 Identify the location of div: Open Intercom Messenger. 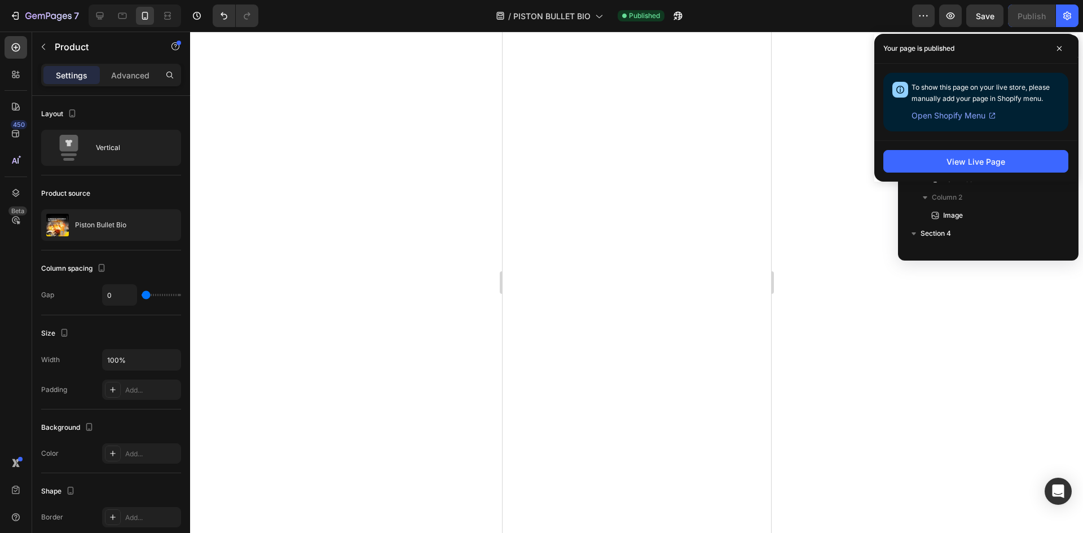
(1058, 491).